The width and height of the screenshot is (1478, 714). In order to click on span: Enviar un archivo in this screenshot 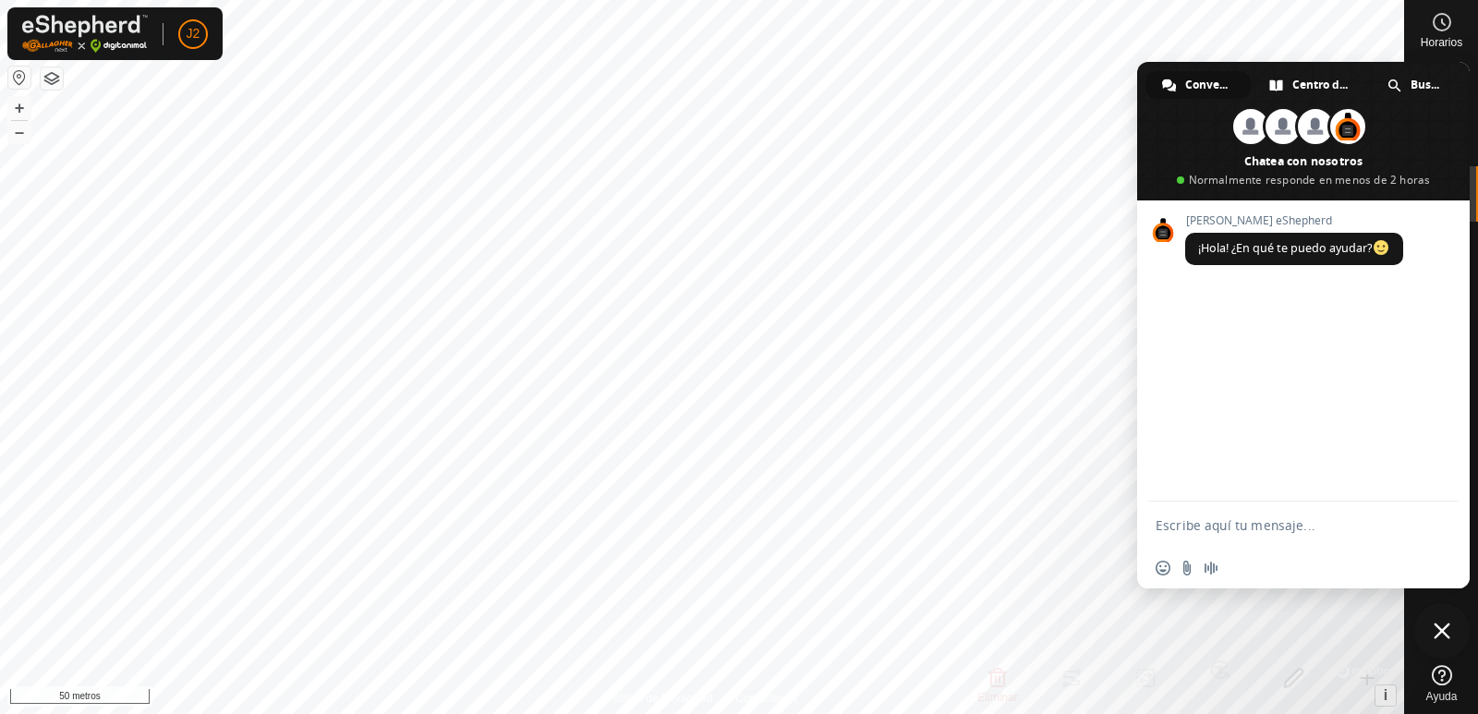, I will do `click(1187, 568)`.